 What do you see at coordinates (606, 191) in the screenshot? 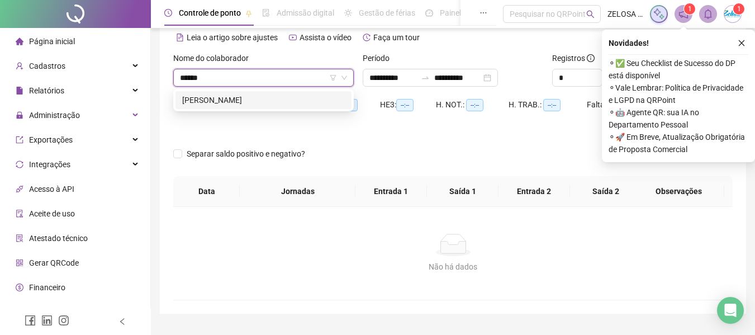
I see `th: Saída 2` at bounding box center [606, 191].